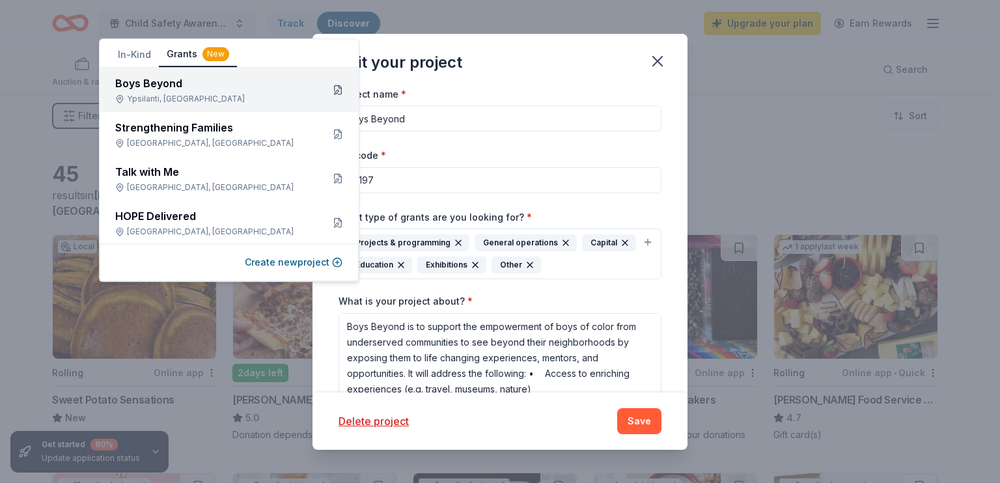 Image resolution: width=1000 pixels, height=483 pixels. Describe the element at coordinates (500, 254) in the screenshot. I see `button: Projects & programmingGeneral operationsCapitalEducationExhibitionsOther` at that location.